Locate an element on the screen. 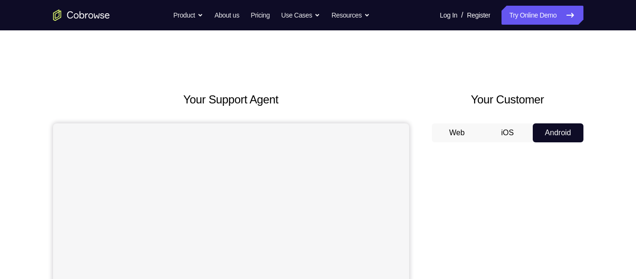 The height and width of the screenshot is (279, 636). a: Register is located at coordinates (478, 15).